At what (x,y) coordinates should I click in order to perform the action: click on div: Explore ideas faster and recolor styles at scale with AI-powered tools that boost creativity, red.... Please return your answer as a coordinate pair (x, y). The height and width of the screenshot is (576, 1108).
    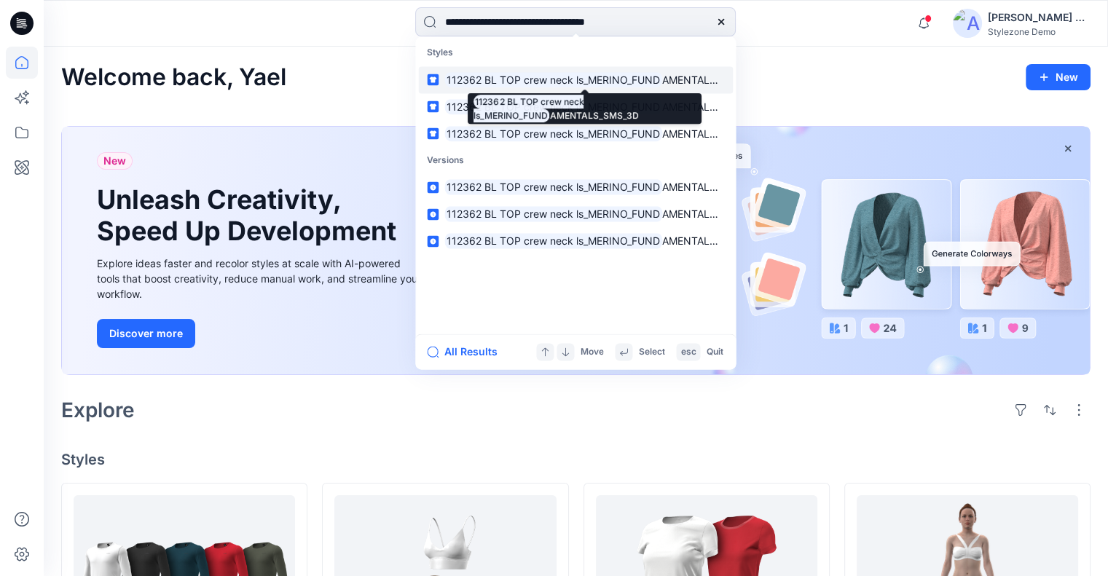
    Looking at the image, I should click on (261, 278).